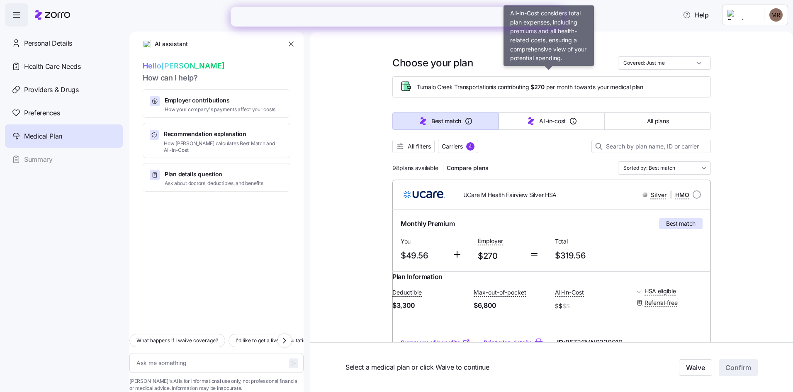 The image size is (793, 392). I want to click on img: 337cff621c6f0f36a75b3fd6842ef07a, so click(776, 15).